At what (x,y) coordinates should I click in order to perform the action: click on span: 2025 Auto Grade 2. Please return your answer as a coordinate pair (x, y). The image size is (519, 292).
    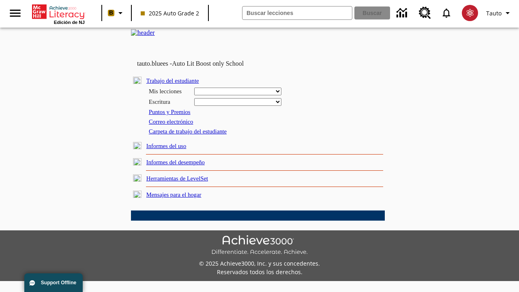
    Looking at the image, I should click on (170, 13).